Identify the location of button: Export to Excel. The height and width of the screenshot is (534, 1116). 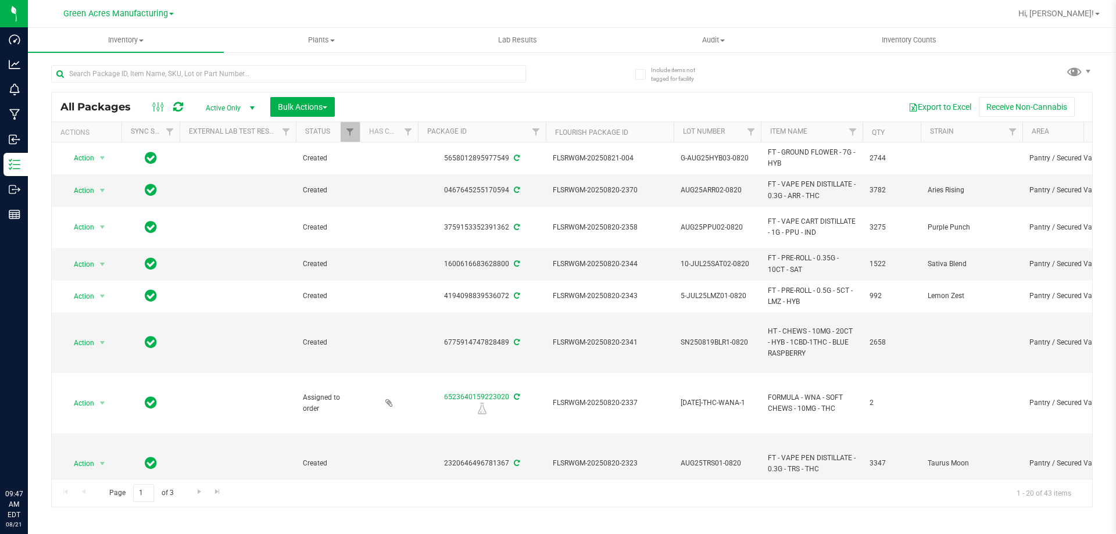
(940, 107).